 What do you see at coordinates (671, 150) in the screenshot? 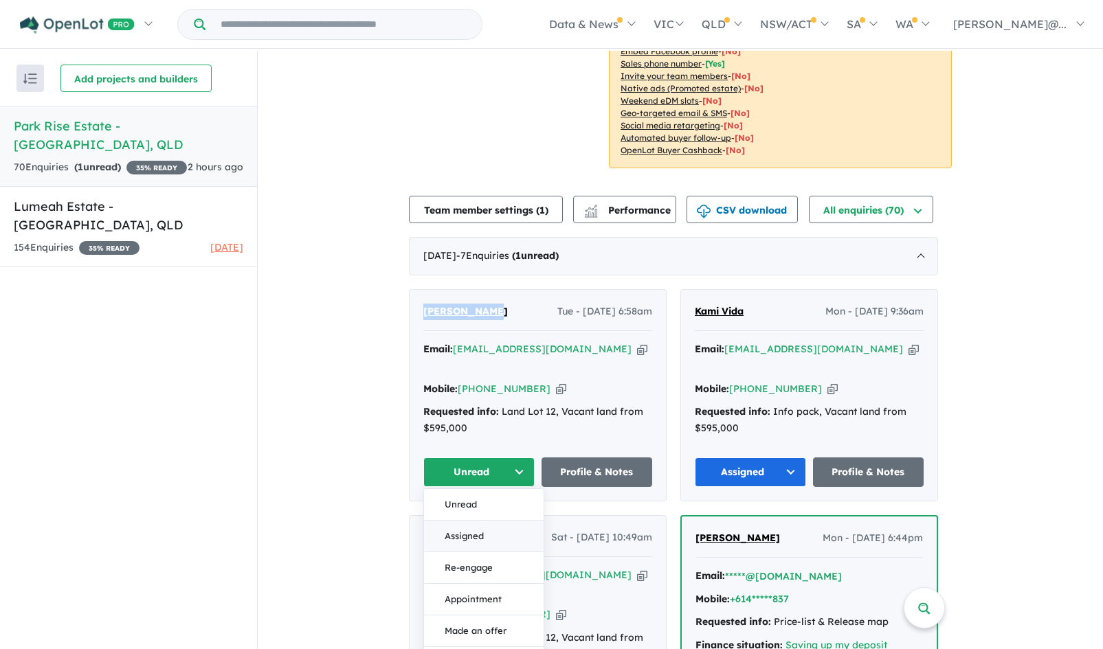
I see `u: OpenLot Buyer Cashback` at bounding box center [671, 150].